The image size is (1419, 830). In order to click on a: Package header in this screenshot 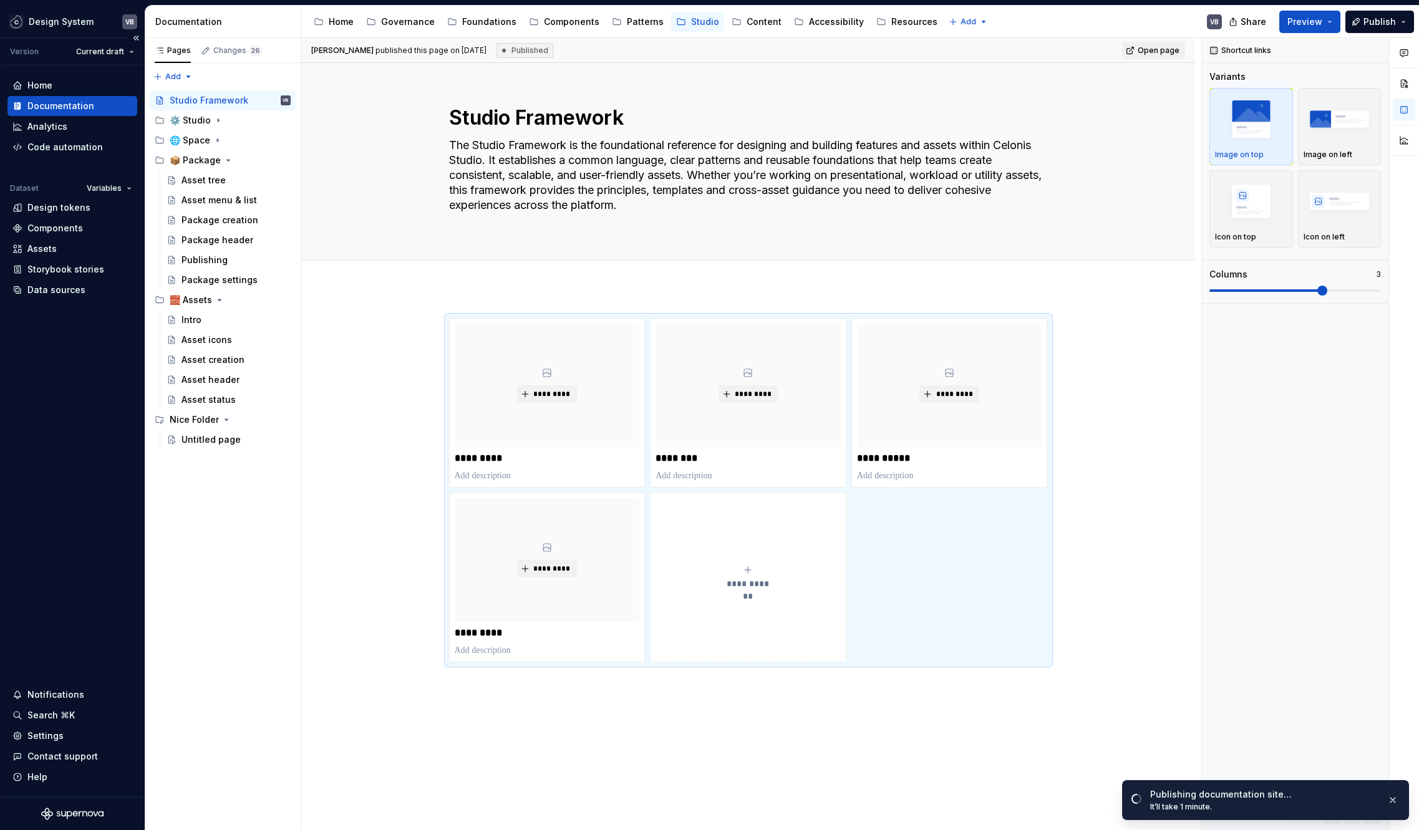, I will do `click(228, 240)`.